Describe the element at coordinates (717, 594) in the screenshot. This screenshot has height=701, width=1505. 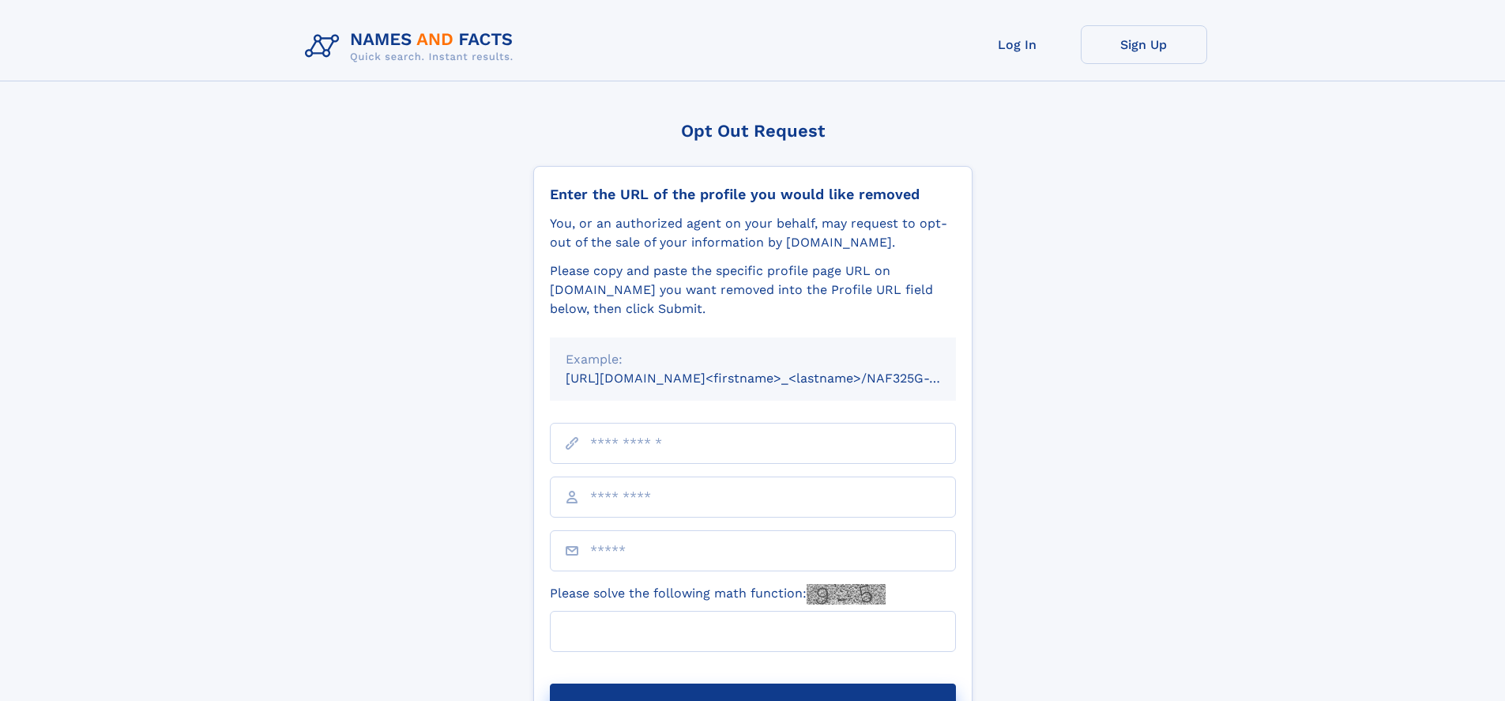
I see `label: Please solve the following math function:` at that location.